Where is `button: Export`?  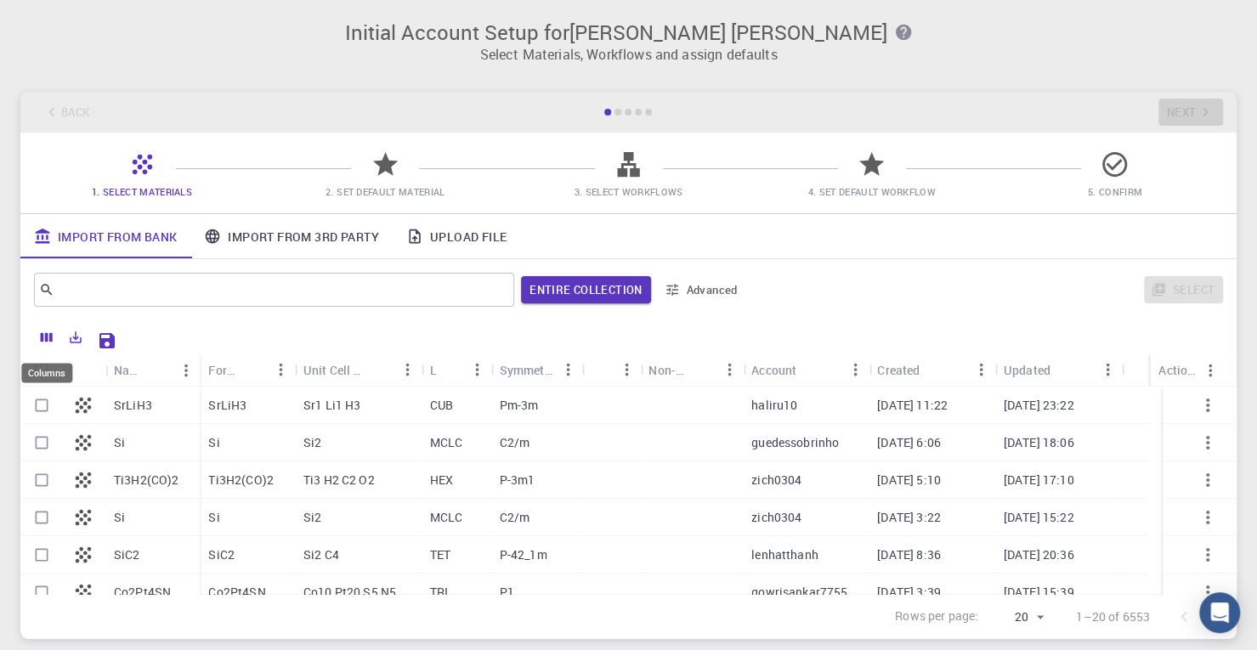
button: Export is located at coordinates (76, 338).